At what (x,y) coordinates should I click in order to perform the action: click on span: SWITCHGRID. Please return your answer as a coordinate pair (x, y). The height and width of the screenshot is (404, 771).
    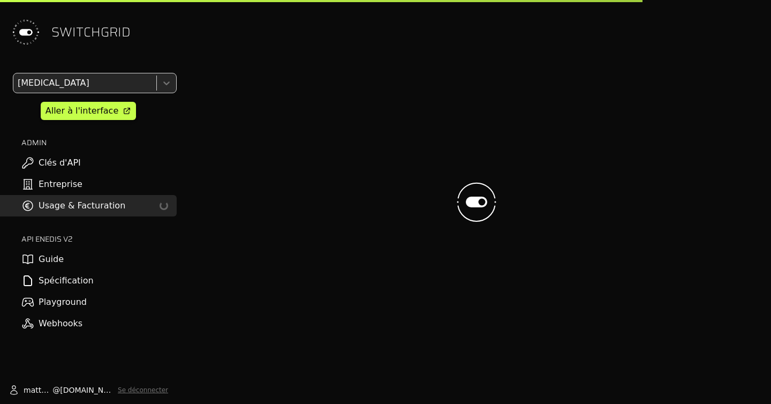
    Looking at the image, I should click on (91, 32).